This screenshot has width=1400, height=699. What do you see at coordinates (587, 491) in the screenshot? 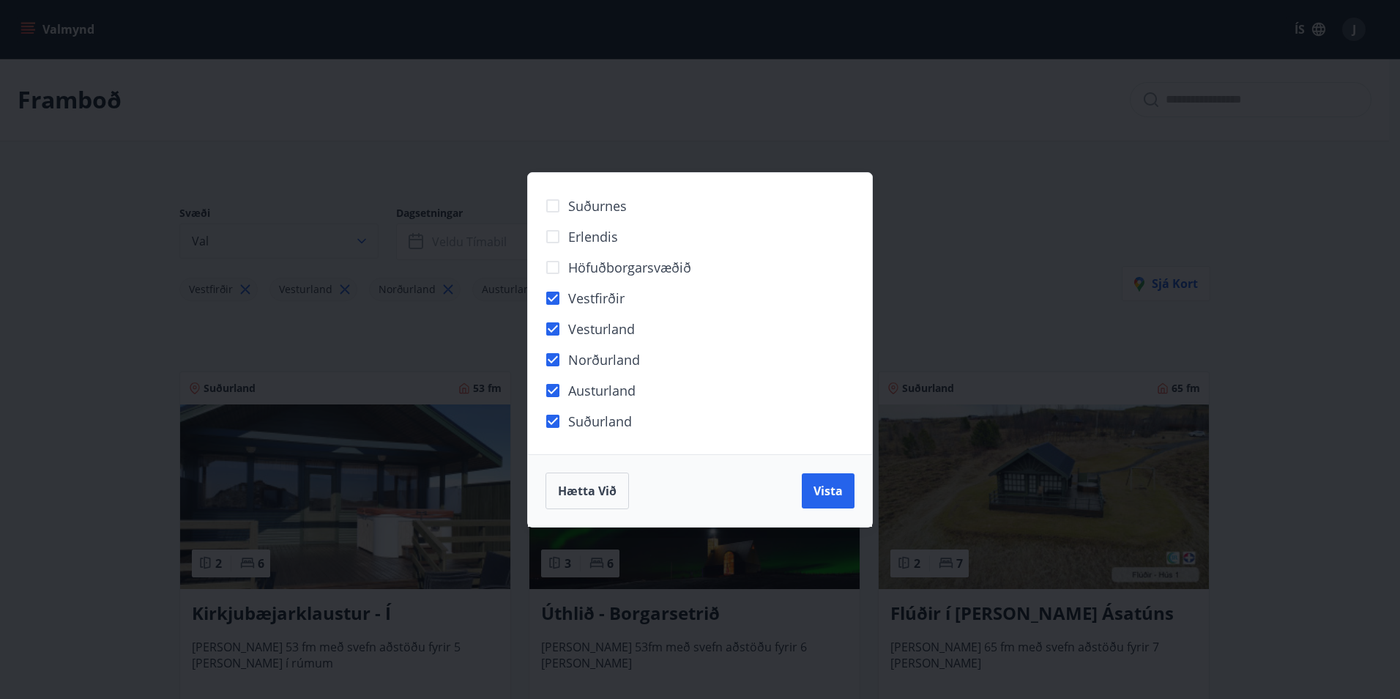
I see `span: Hætta við` at bounding box center [587, 491].